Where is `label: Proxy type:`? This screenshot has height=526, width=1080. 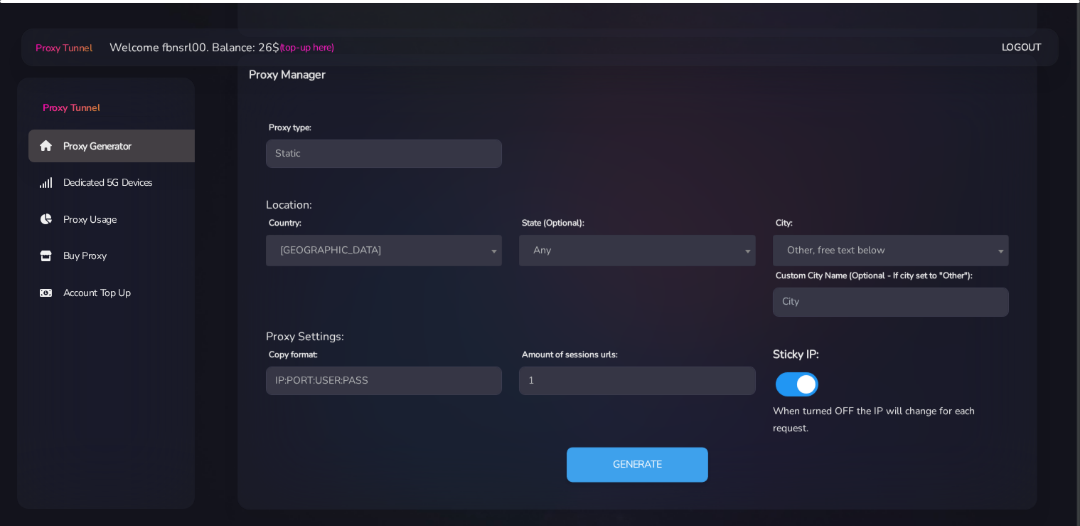 label: Proxy type: is located at coordinates (290, 127).